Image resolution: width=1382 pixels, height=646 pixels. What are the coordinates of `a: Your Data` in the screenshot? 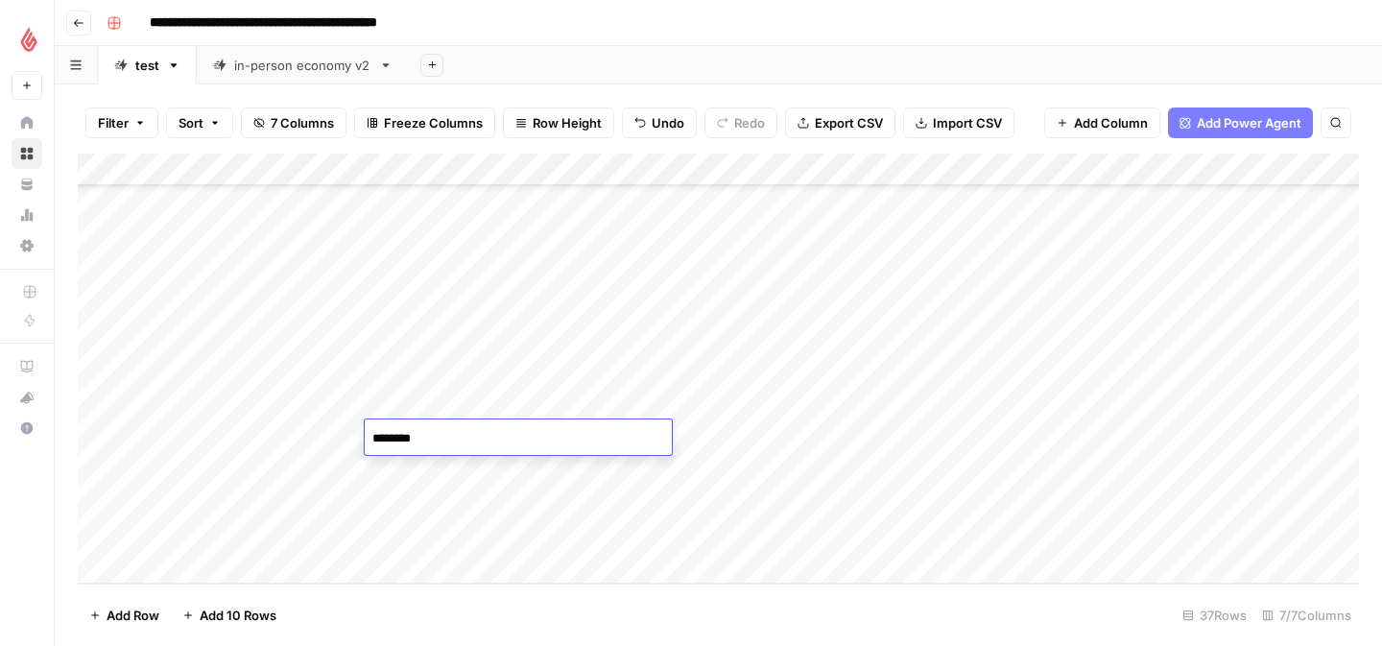 It's located at (27, 184).